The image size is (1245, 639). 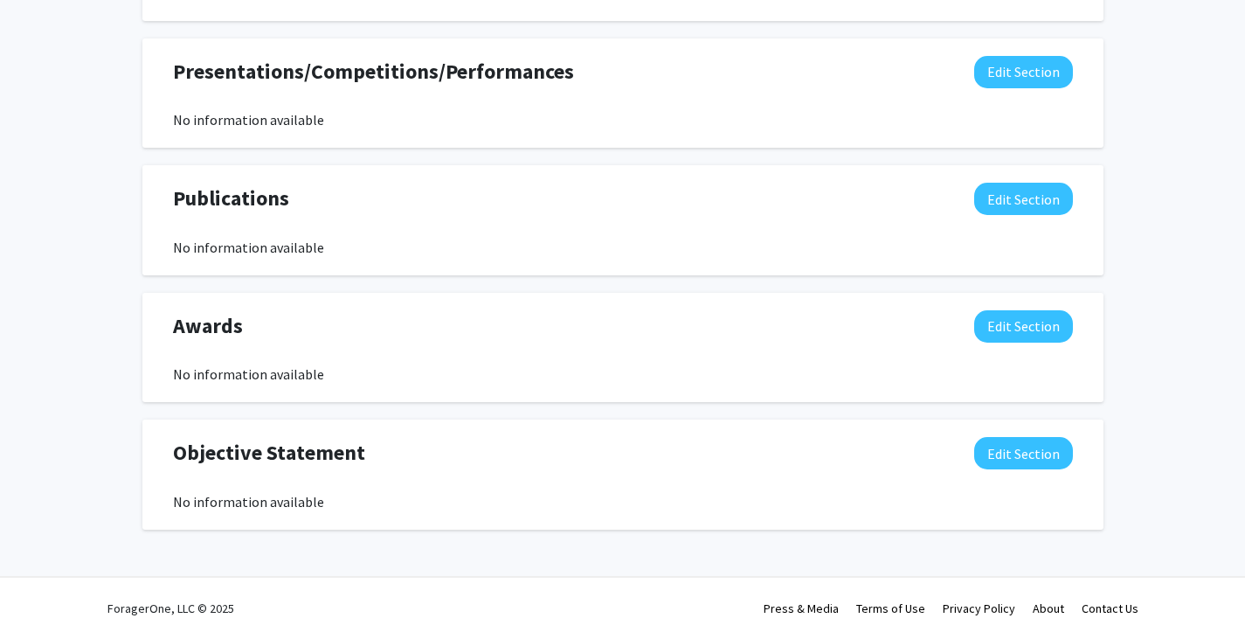 I want to click on a: Contact Us, so click(x=1110, y=608).